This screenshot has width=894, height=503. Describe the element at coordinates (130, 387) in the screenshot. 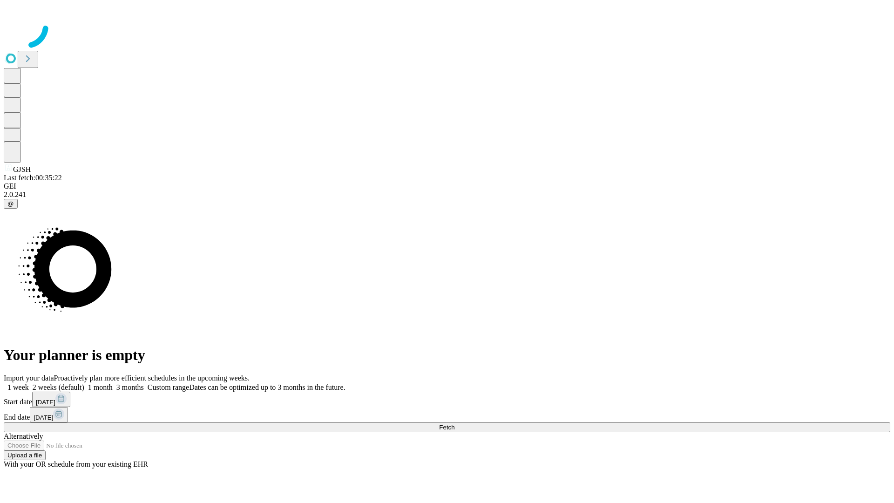

I see `span: 3 months` at that location.